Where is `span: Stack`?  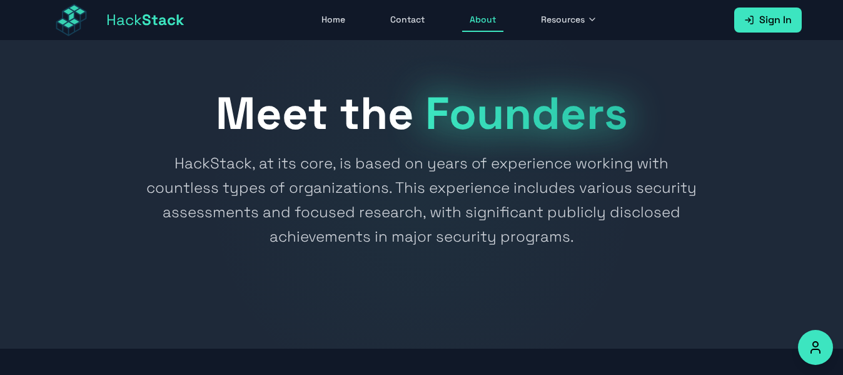 span: Stack is located at coordinates (163, 19).